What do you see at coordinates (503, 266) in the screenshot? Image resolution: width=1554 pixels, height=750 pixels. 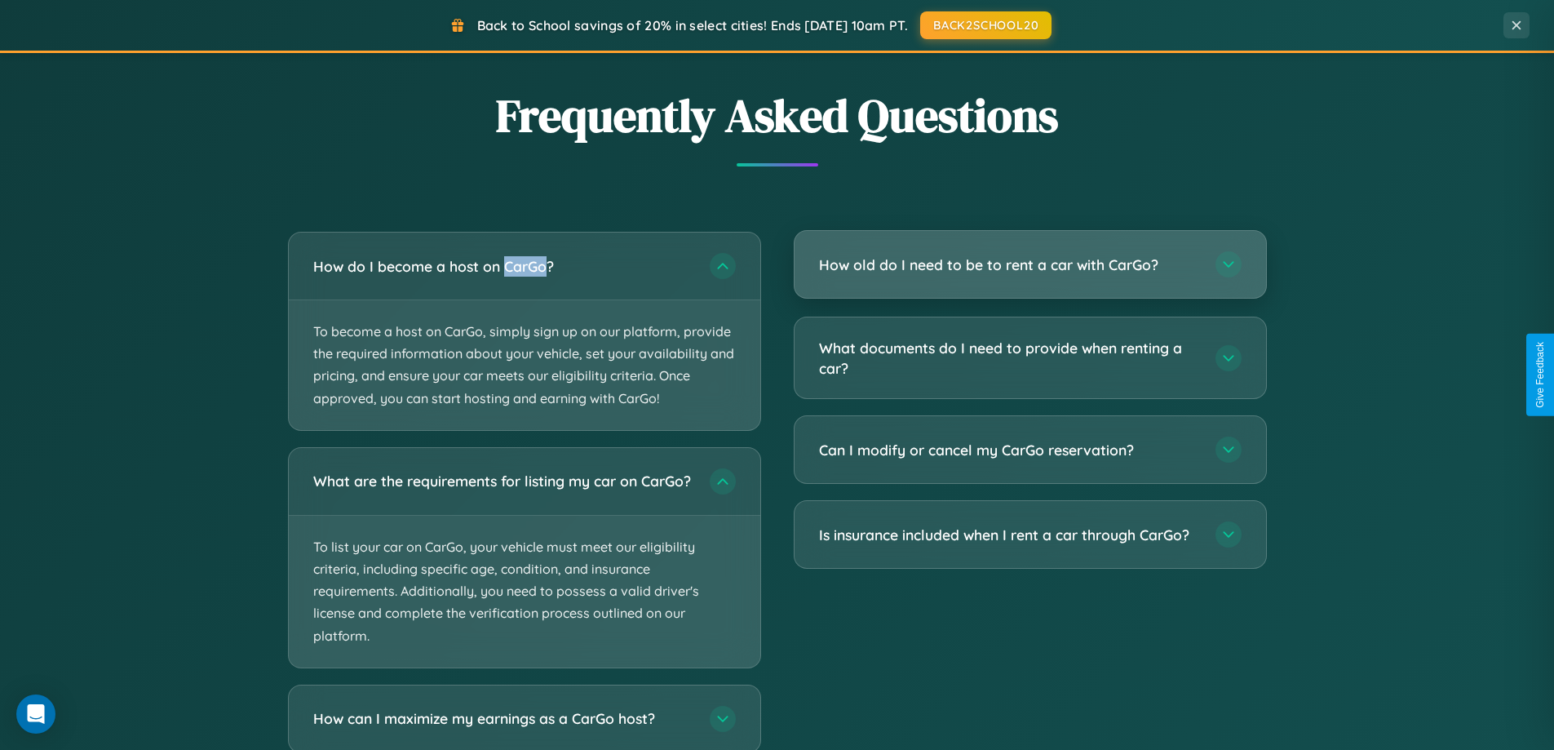 I see `h3: How do I become a host on CarGo?` at bounding box center [503, 266].